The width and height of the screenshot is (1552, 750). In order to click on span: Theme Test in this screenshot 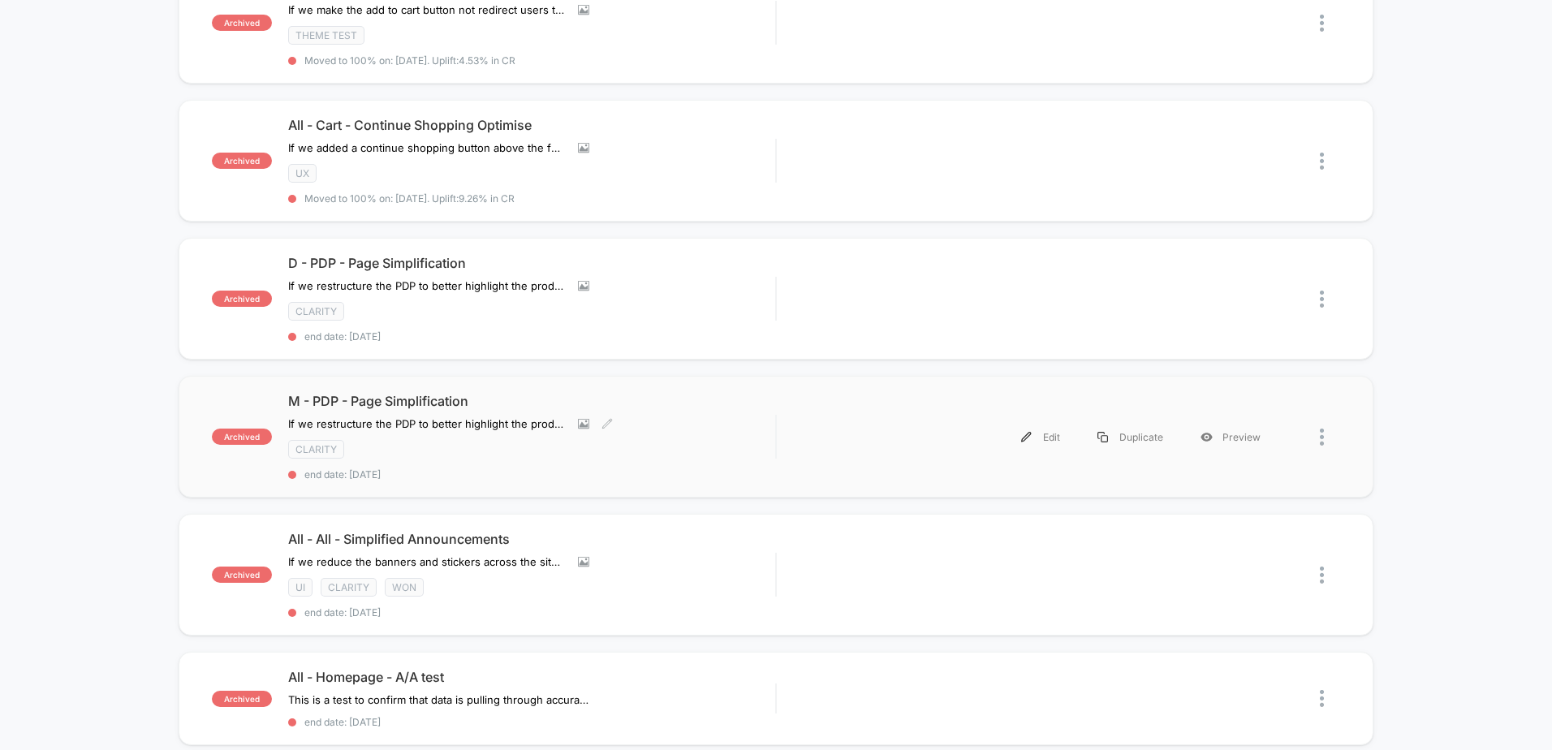, I will do `click(326, 35)`.